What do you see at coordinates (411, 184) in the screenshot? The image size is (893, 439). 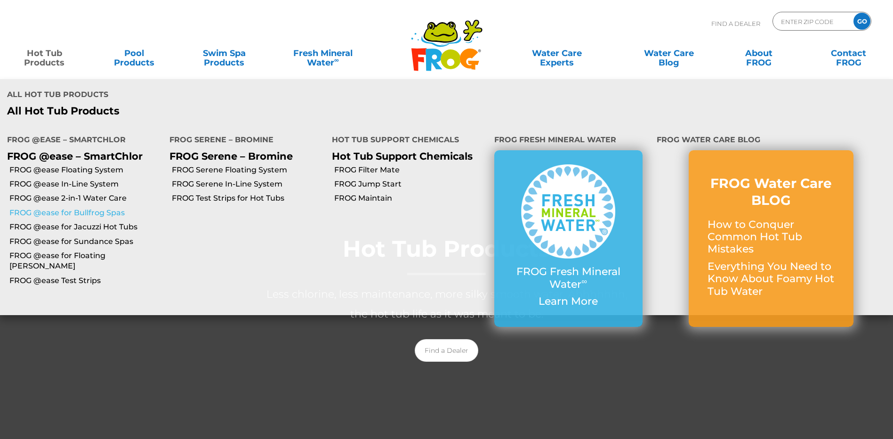 I see `a: FROG Jump Start` at bounding box center [411, 184].